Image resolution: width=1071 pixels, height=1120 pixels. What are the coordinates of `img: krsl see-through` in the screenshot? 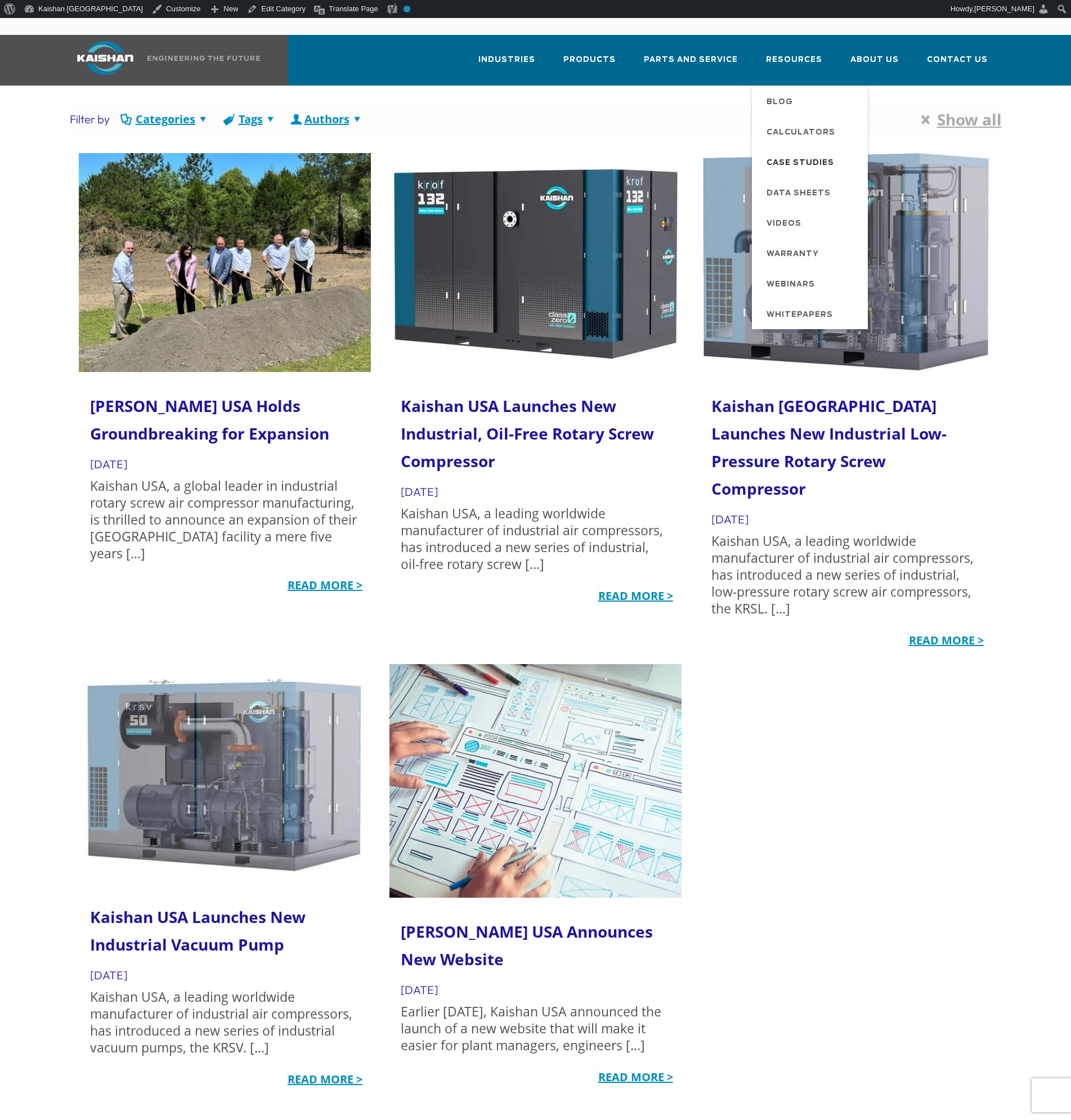 It's located at (846, 262).